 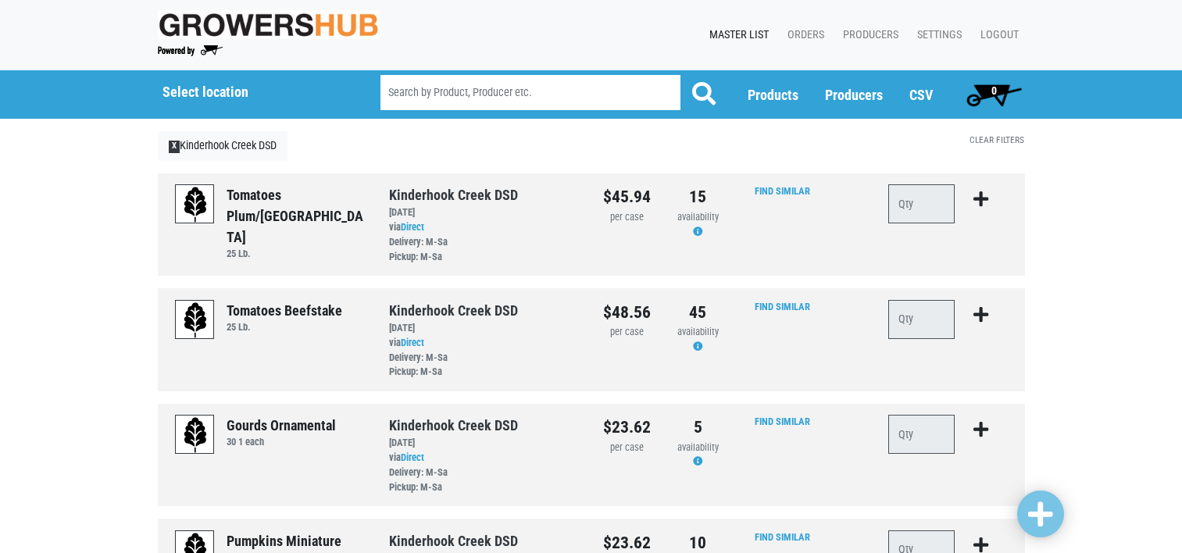 I want to click on span: X, so click(x=174, y=147).